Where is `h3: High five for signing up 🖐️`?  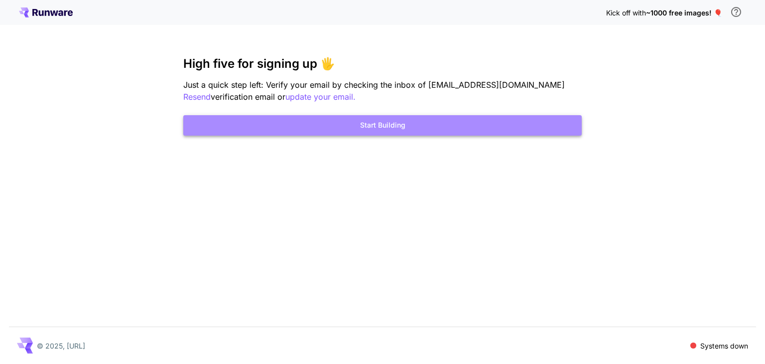 h3: High five for signing up 🖐️ is located at coordinates (383, 64).